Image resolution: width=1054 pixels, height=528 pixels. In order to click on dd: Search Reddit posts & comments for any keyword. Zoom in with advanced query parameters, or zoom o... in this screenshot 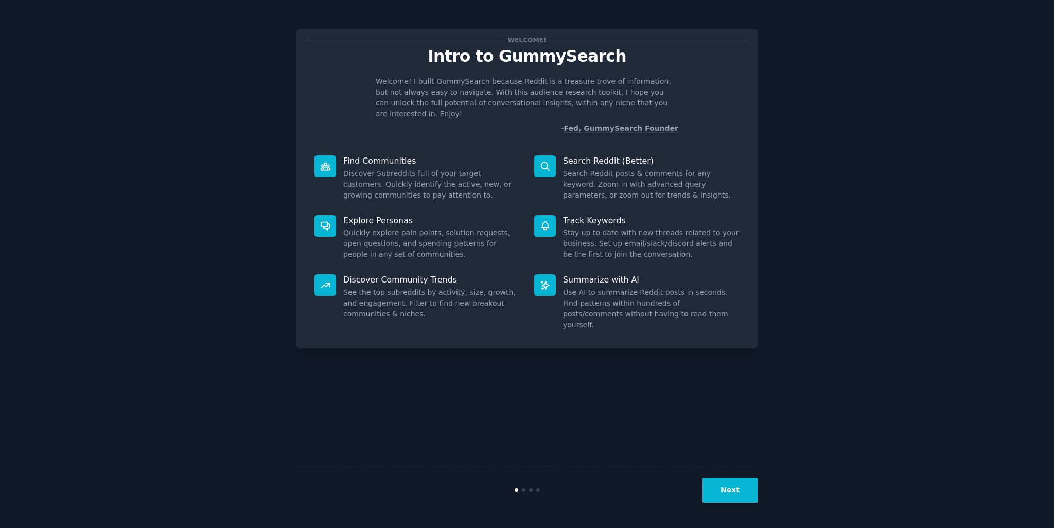, I will do `click(651, 184)`.